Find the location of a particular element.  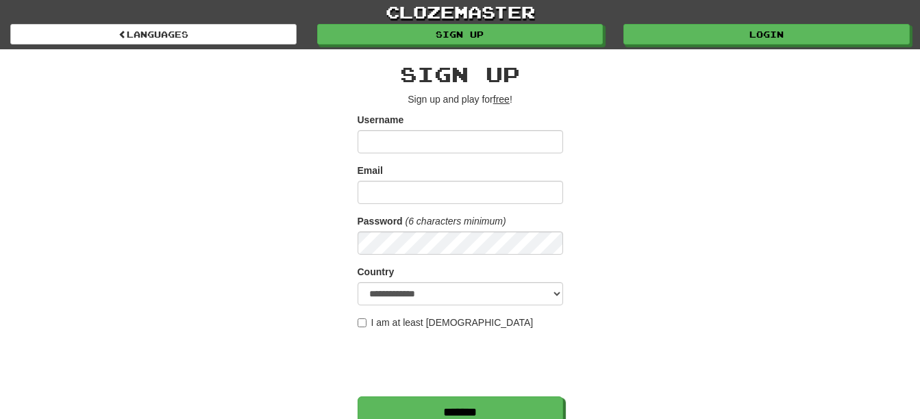

label: Email is located at coordinates (370, 171).